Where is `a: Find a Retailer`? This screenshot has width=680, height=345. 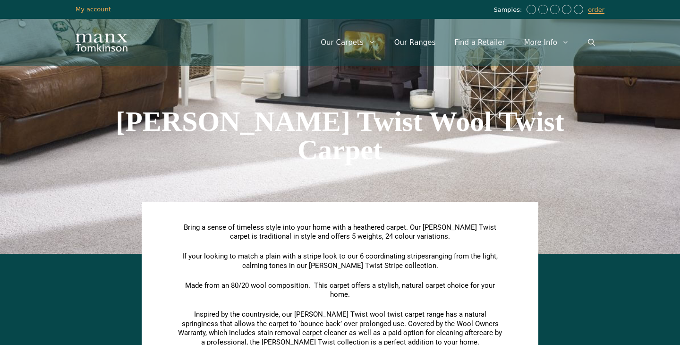
a: Find a Retailer is located at coordinates (480, 43).